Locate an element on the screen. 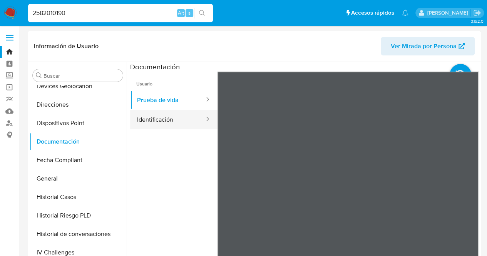 This screenshot has height=256, width=487. span: Ver Mirada por Persona is located at coordinates (424, 46).